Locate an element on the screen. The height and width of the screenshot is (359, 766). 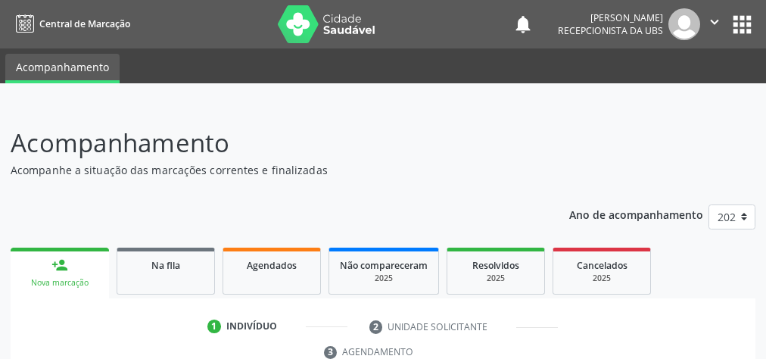
button: notifications is located at coordinates (523, 24).